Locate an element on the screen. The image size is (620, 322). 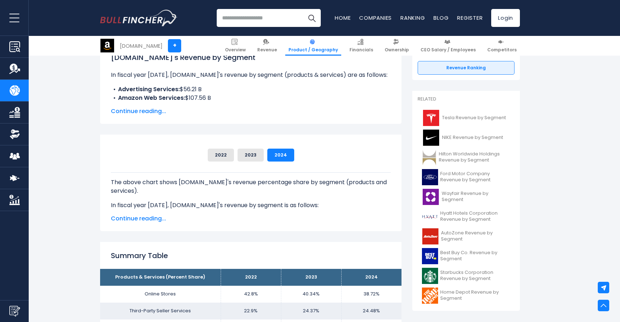
a: Financials is located at coordinates (361, 46).